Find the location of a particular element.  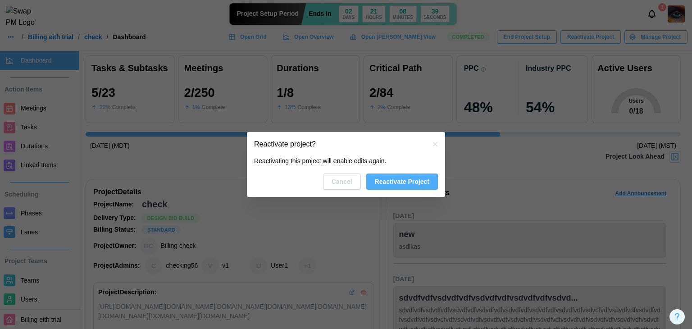

div: Reactivating this project will enable edits again. is located at coordinates (346, 161).